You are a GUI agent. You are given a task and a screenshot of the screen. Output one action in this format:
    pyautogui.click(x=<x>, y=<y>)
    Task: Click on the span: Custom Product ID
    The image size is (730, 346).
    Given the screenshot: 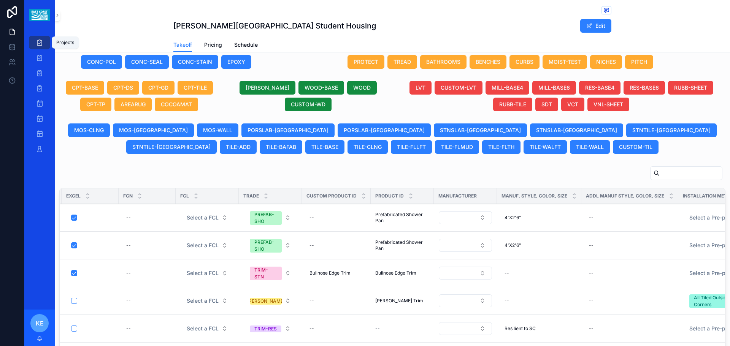 What is the action you would take?
    pyautogui.click(x=331, y=196)
    